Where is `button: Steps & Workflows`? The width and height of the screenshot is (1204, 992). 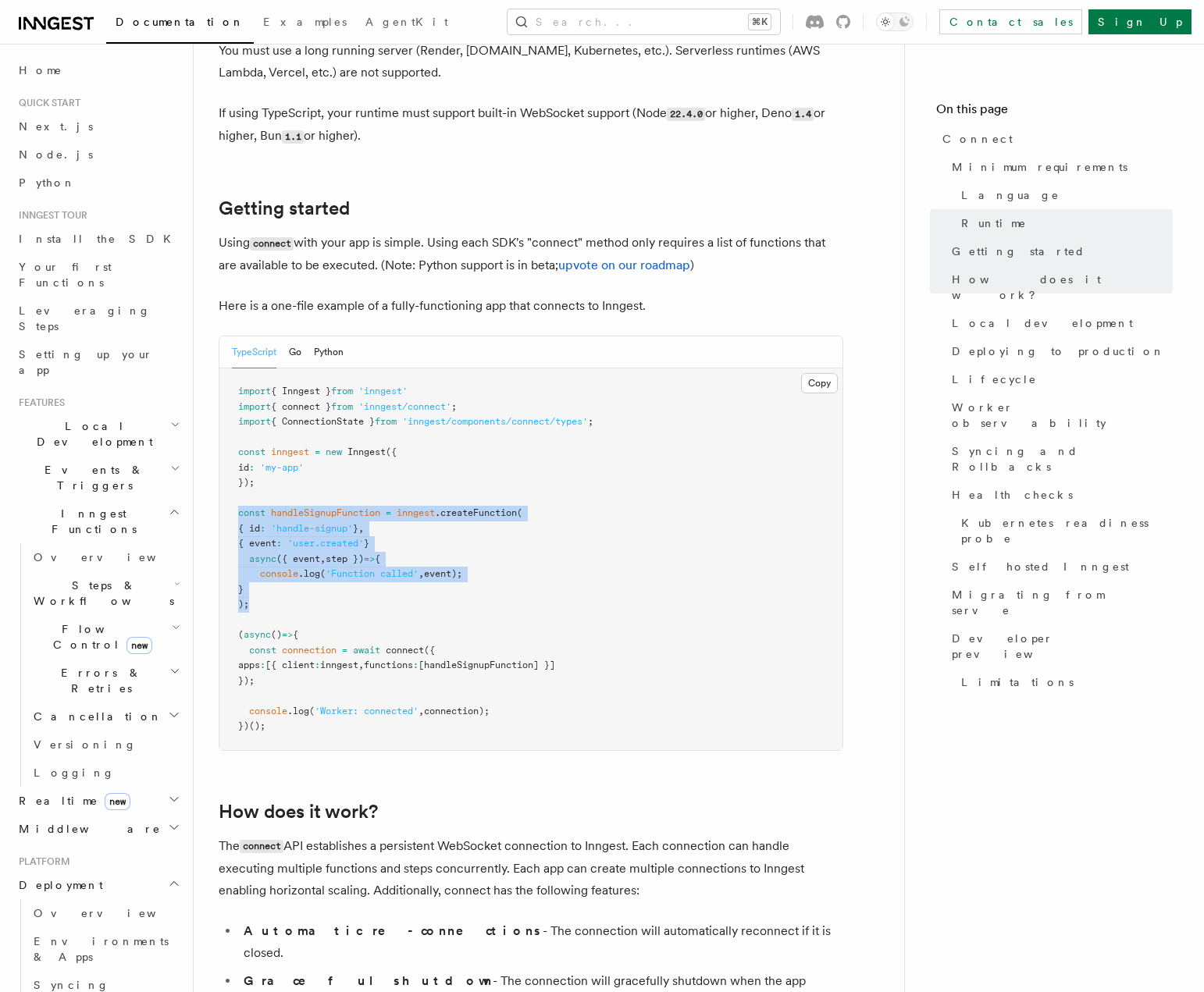 button: Steps & Workflows is located at coordinates (105, 593).